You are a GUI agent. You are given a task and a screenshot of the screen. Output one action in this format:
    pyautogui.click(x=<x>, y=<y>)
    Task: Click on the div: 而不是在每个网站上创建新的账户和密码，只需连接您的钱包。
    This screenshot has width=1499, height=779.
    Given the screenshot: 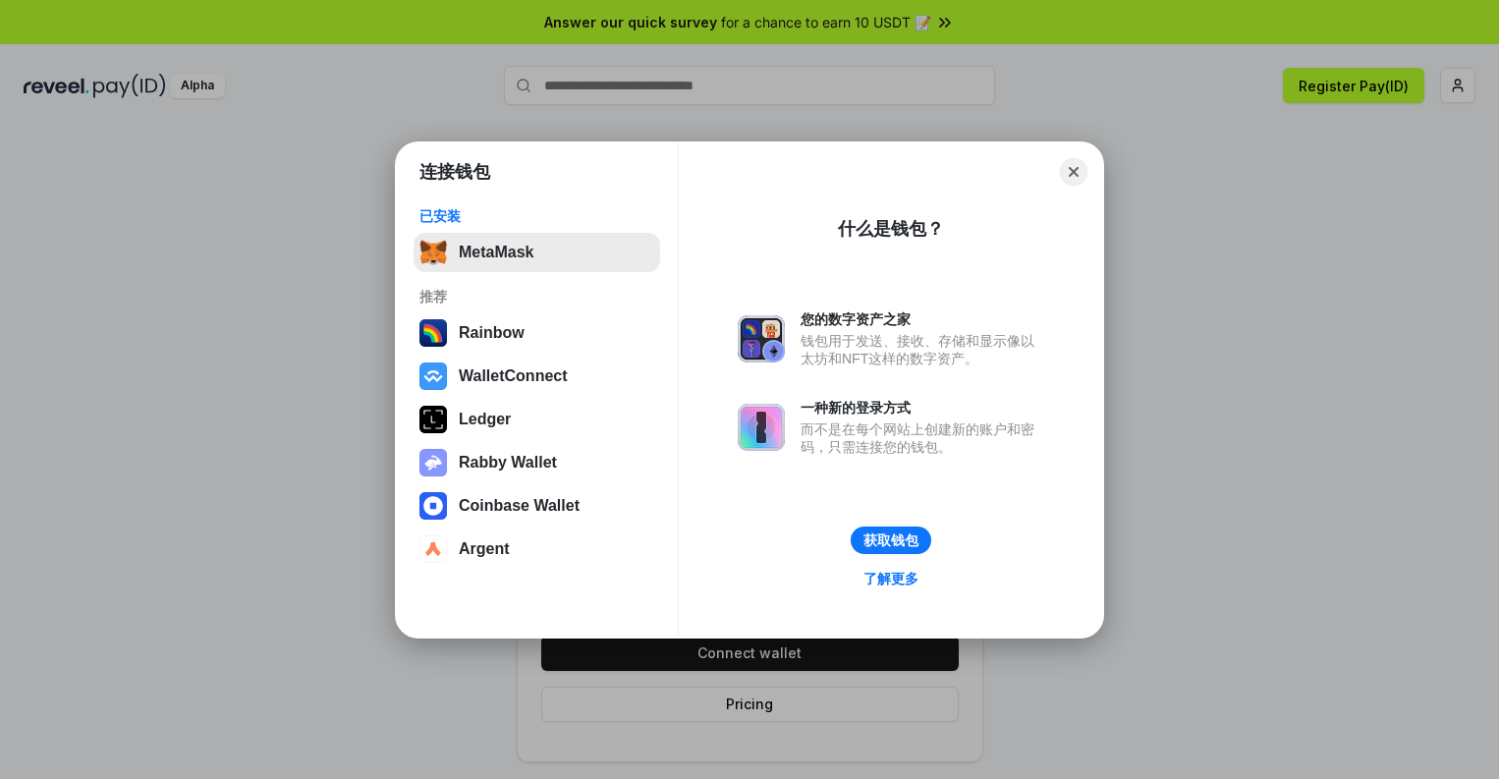 What is the action you would take?
    pyautogui.click(x=922, y=438)
    